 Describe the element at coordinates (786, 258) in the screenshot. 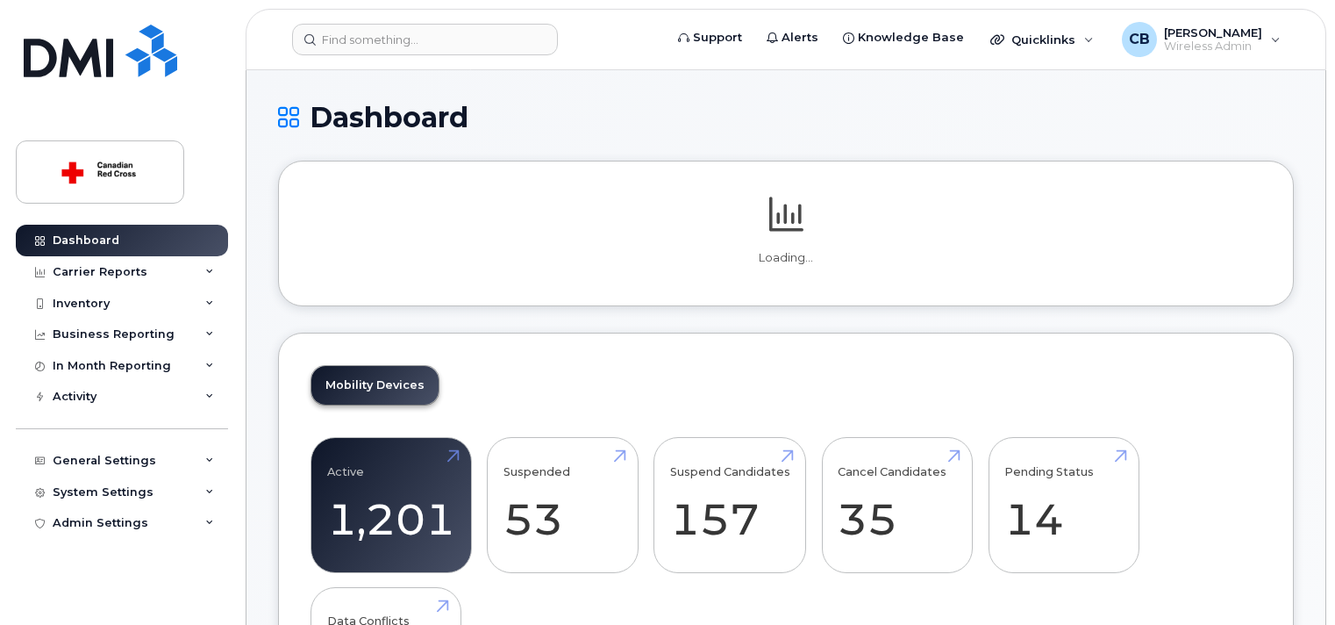

I see `p: Loading...` at that location.